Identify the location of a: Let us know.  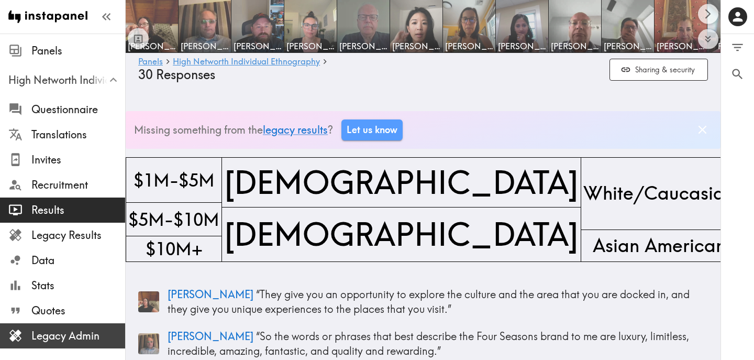
(372, 130).